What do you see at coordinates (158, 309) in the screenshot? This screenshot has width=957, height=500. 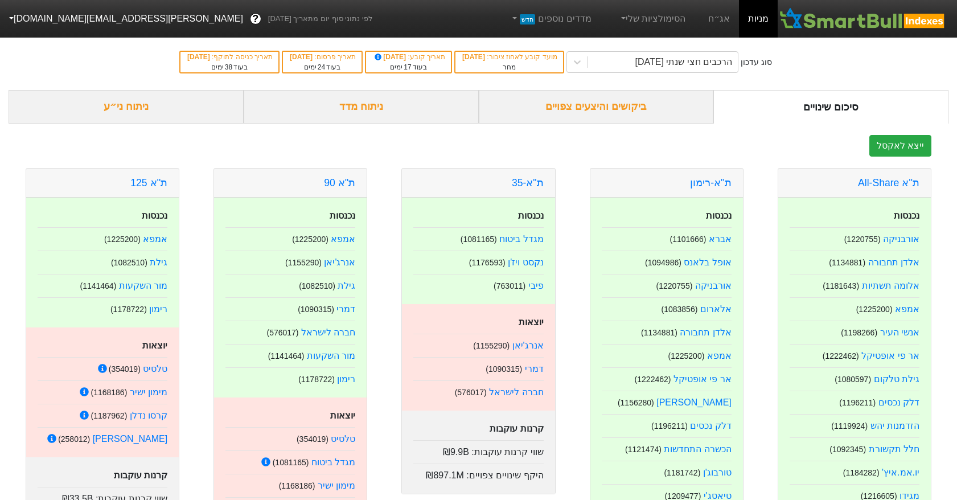 I see `a: רימון` at bounding box center [158, 309].